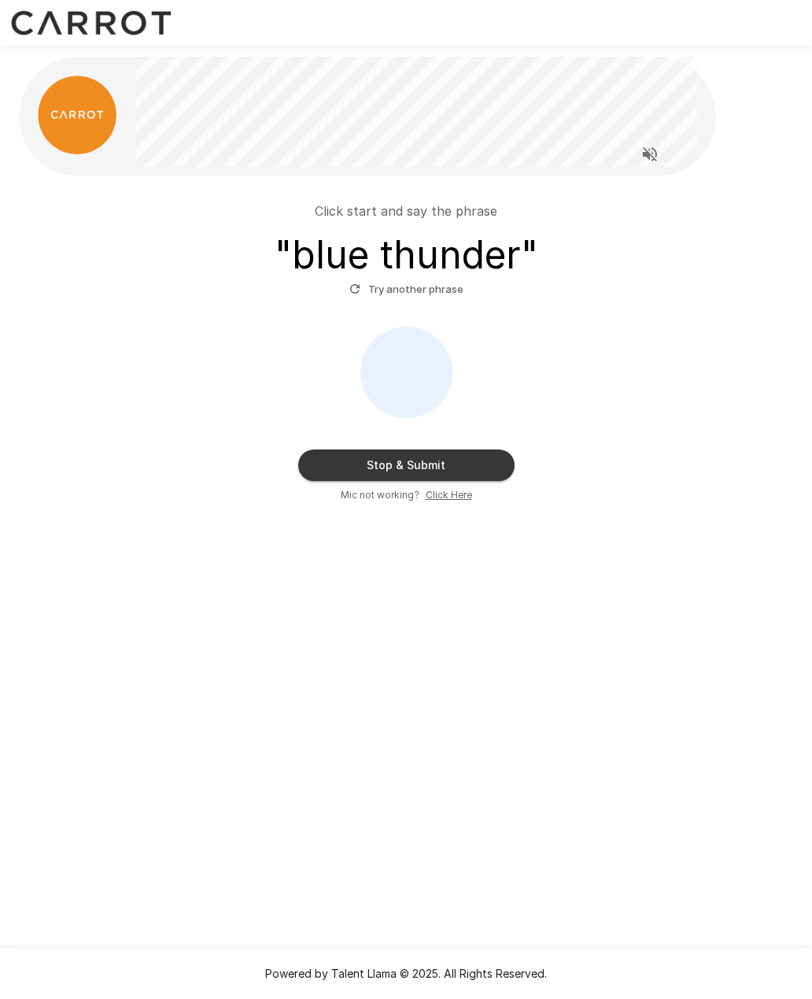 The image size is (812, 999). Describe the element at coordinates (406, 465) in the screenshot. I see `button: Stop & Submit` at that location.